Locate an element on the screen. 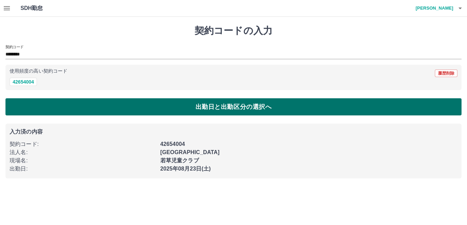 This screenshot has height=225, width=467. p: 入力済の内容 is located at coordinates (234, 132).